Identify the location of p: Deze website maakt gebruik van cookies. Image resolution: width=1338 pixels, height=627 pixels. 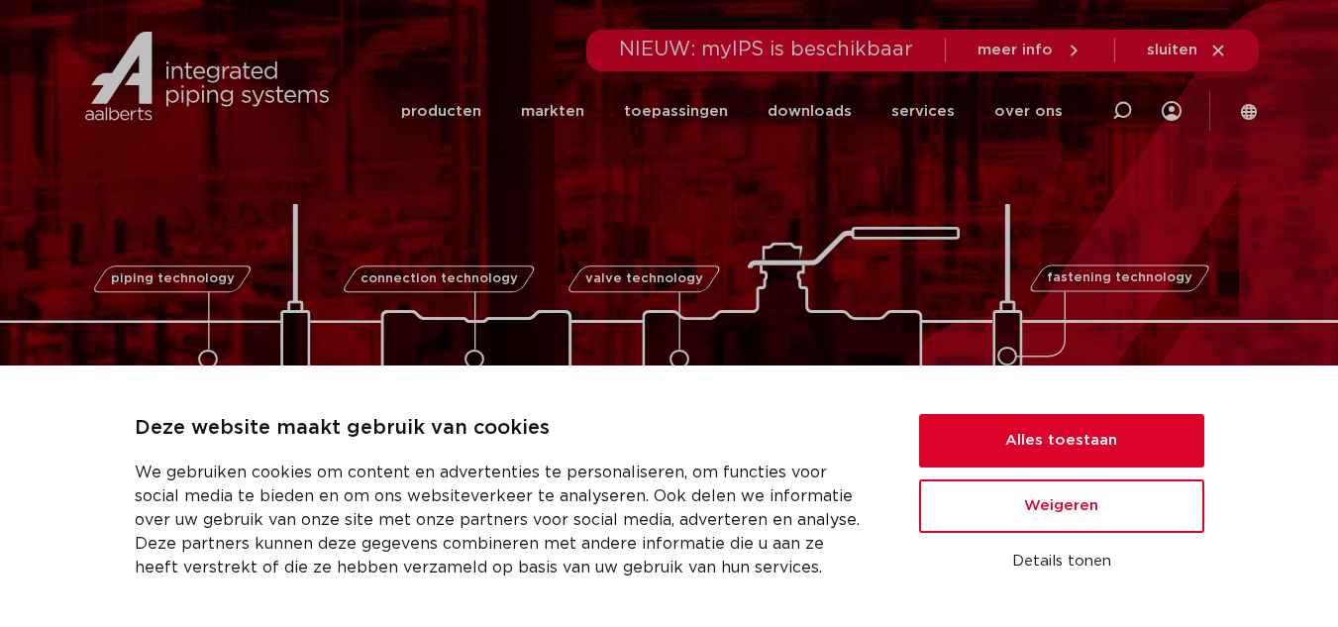
(503, 429).